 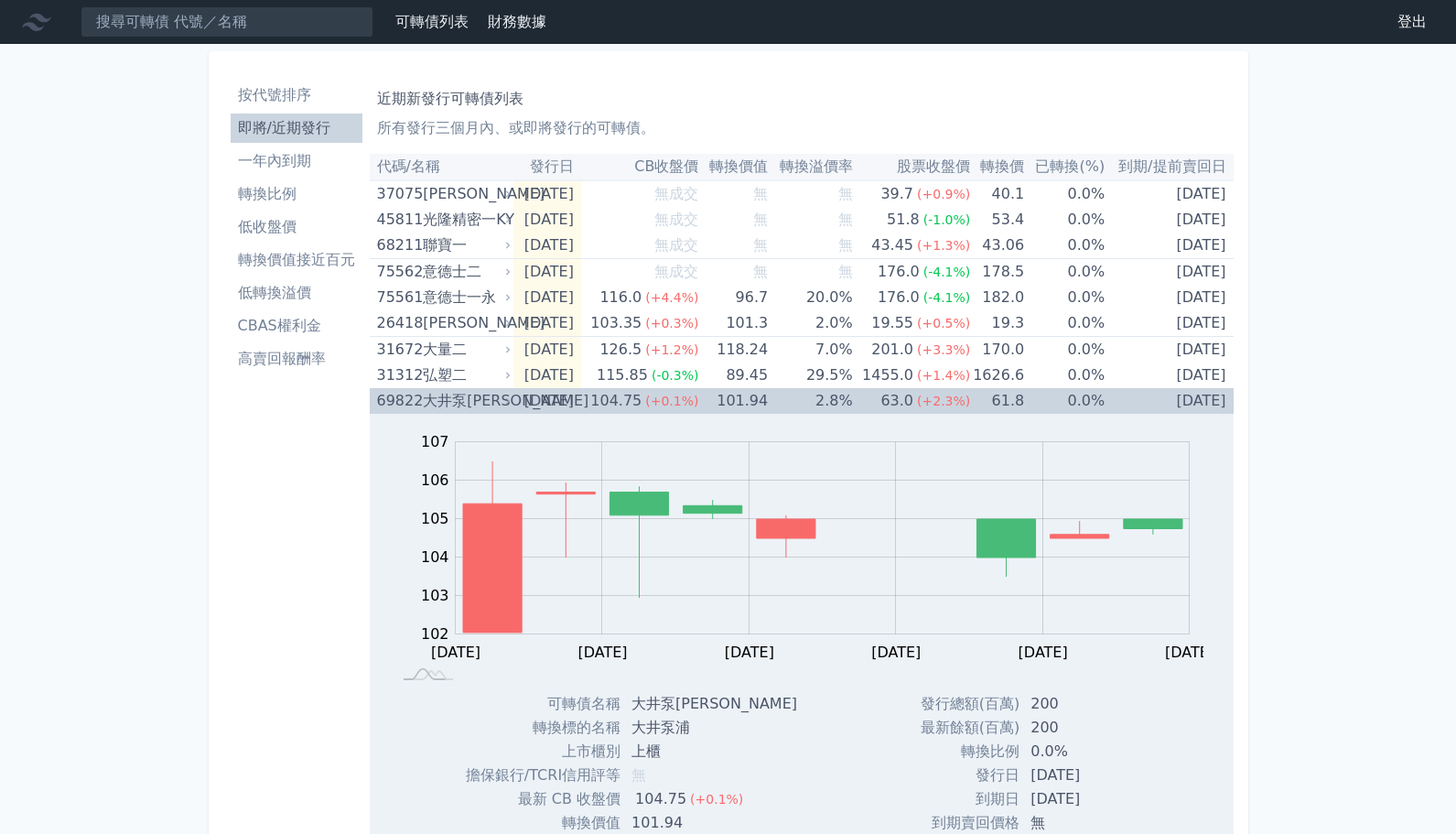 What do you see at coordinates (297, 326) in the screenshot?
I see `a: CBAS權利金` at bounding box center [297, 326].